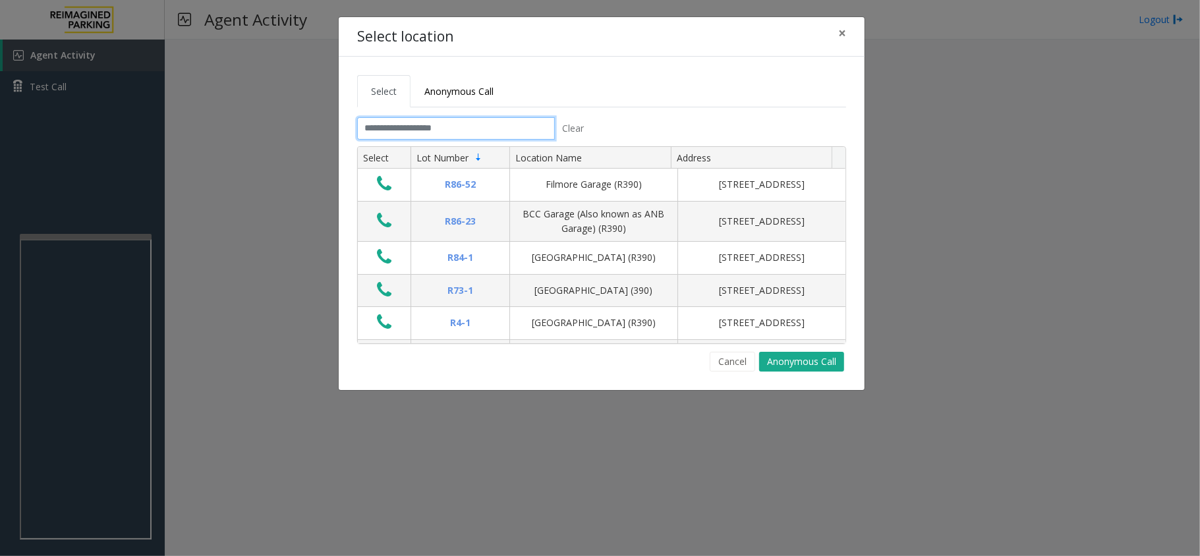 The image size is (1200, 556). Describe the element at coordinates (602, 91) in the screenshot. I see `ul: Tabs` at that location.